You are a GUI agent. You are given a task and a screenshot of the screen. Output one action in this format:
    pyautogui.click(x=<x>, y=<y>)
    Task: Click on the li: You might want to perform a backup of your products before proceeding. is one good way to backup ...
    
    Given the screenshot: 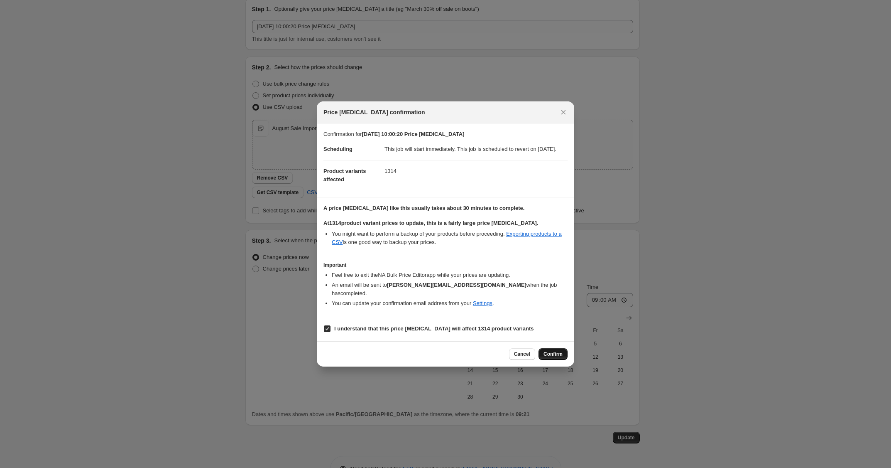 What is the action you would take?
    pyautogui.click(x=450, y=238)
    